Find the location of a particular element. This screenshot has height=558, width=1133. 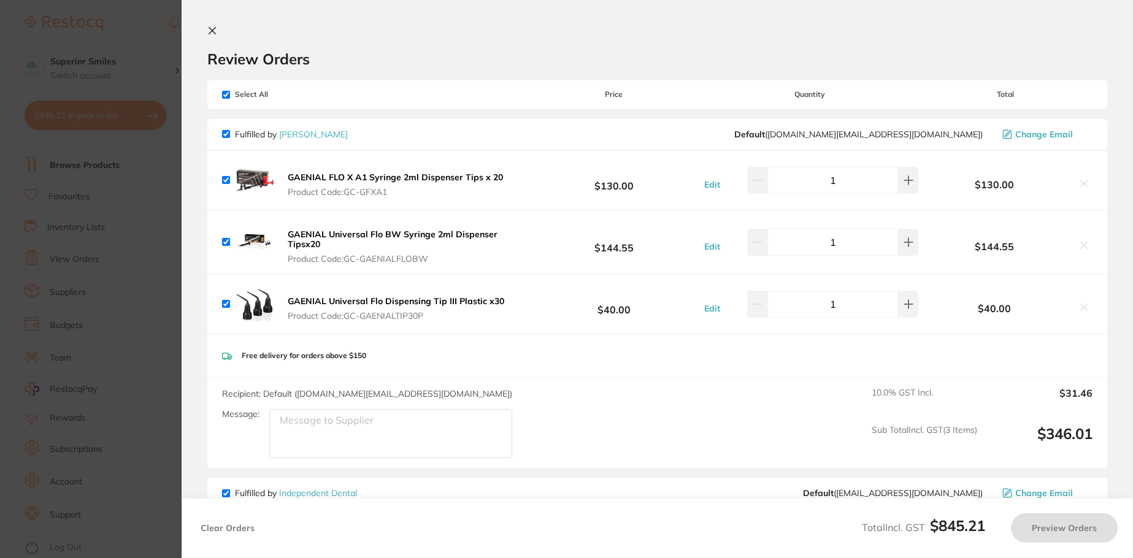

span: Total Incl. GST is located at coordinates (923, 527).